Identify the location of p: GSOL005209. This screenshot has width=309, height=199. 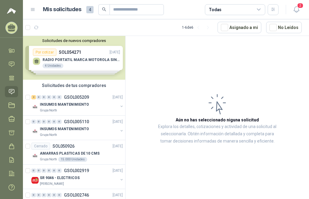
(76, 97).